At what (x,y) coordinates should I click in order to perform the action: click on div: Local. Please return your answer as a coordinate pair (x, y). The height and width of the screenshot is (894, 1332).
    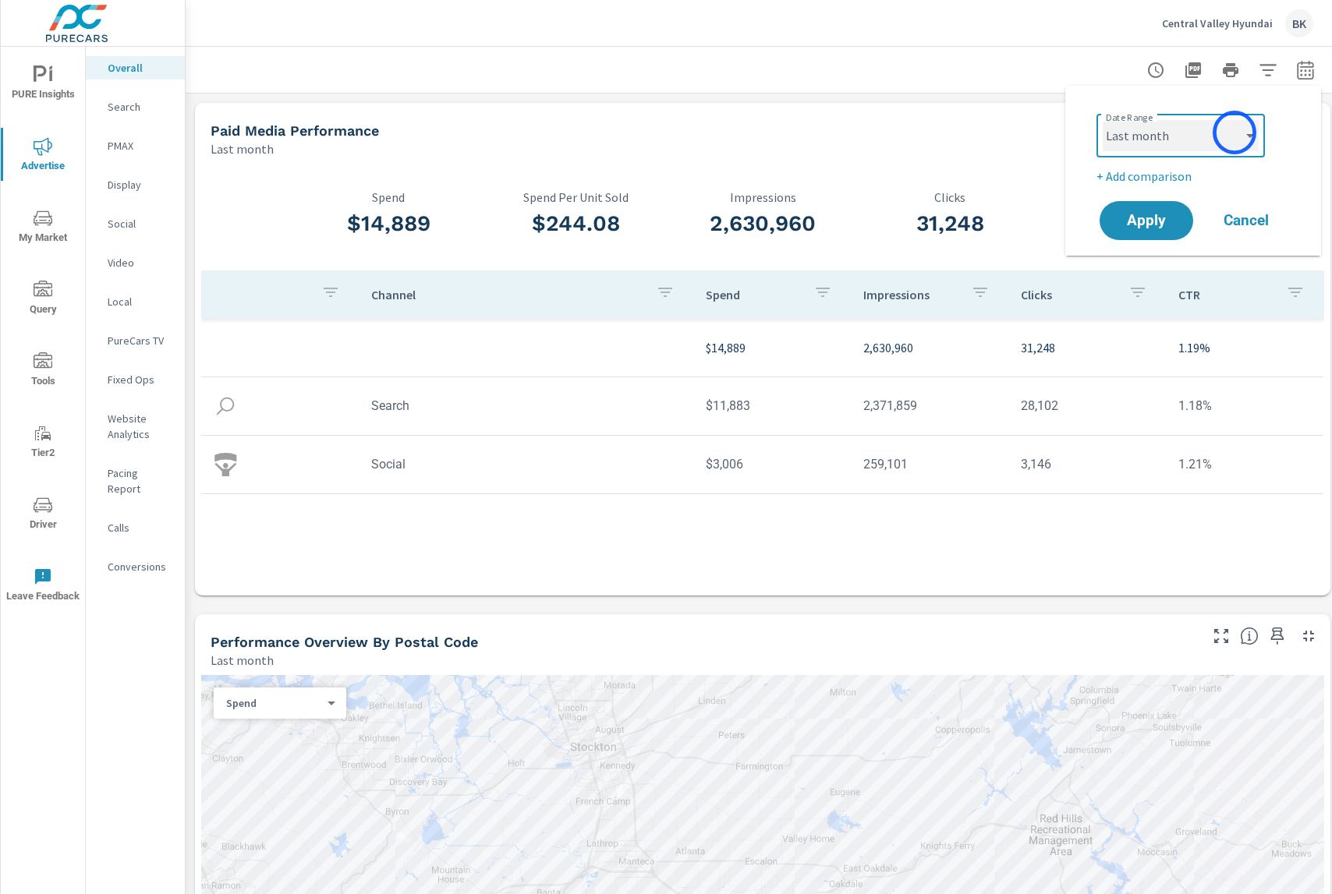
    Looking at the image, I should click on (135, 302).